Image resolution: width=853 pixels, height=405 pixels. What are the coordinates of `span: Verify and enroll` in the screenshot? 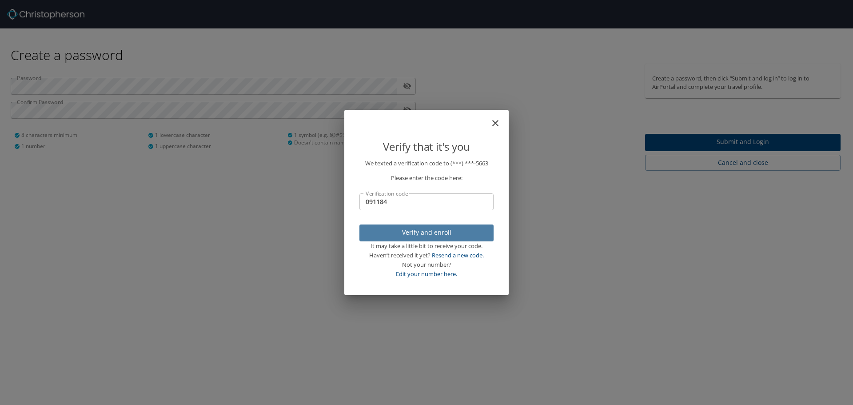 It's located at (426, 232).